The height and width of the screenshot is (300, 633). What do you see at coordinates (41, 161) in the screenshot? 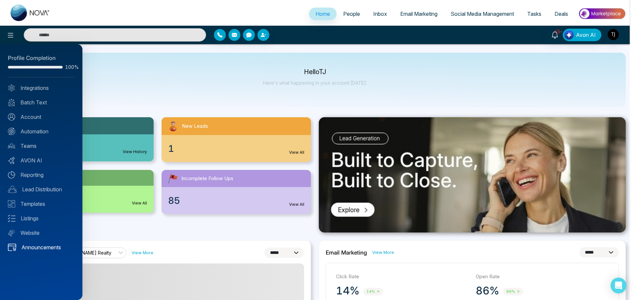
I see `a: AVON AI` at bounding box center [41, 161].